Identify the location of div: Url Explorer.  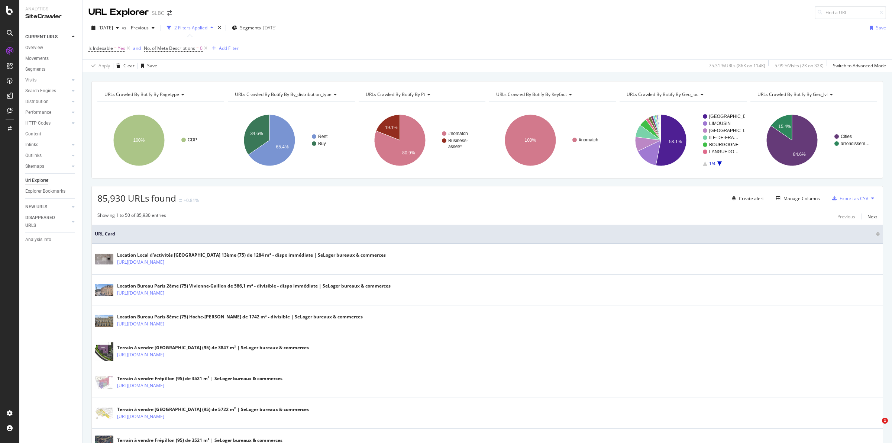
(37, 180).